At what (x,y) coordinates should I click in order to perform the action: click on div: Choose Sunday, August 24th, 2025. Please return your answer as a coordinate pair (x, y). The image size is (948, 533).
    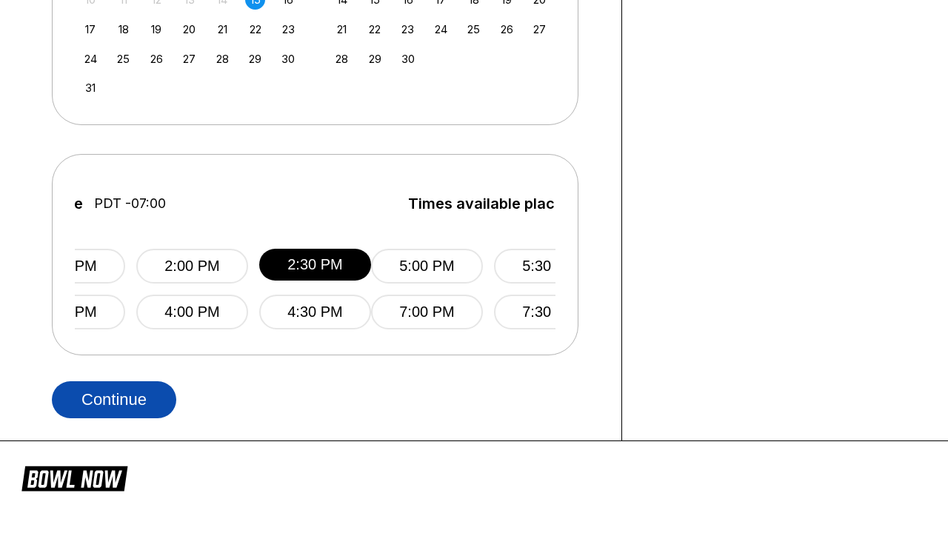
    Looking at the image, I should click on (90, 59).